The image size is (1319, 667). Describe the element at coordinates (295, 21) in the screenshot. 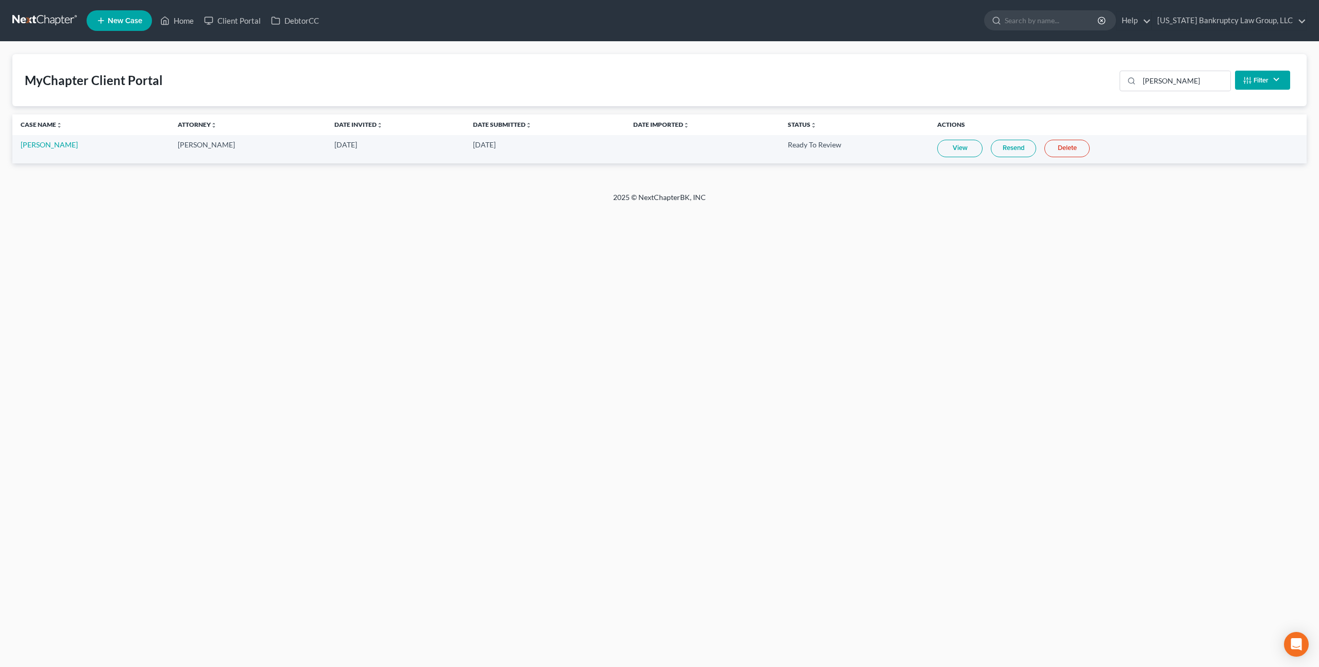

I see `a: DebtorCC` at that location.